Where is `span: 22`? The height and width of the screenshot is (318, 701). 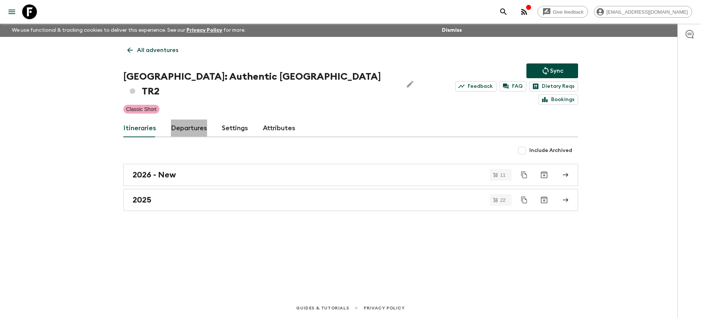 span: 22 is located at coordinates (503, 200).